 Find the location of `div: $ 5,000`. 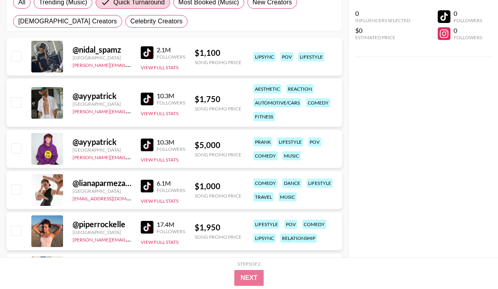

div: $ 5,000 is located at coordinates (218, 145).